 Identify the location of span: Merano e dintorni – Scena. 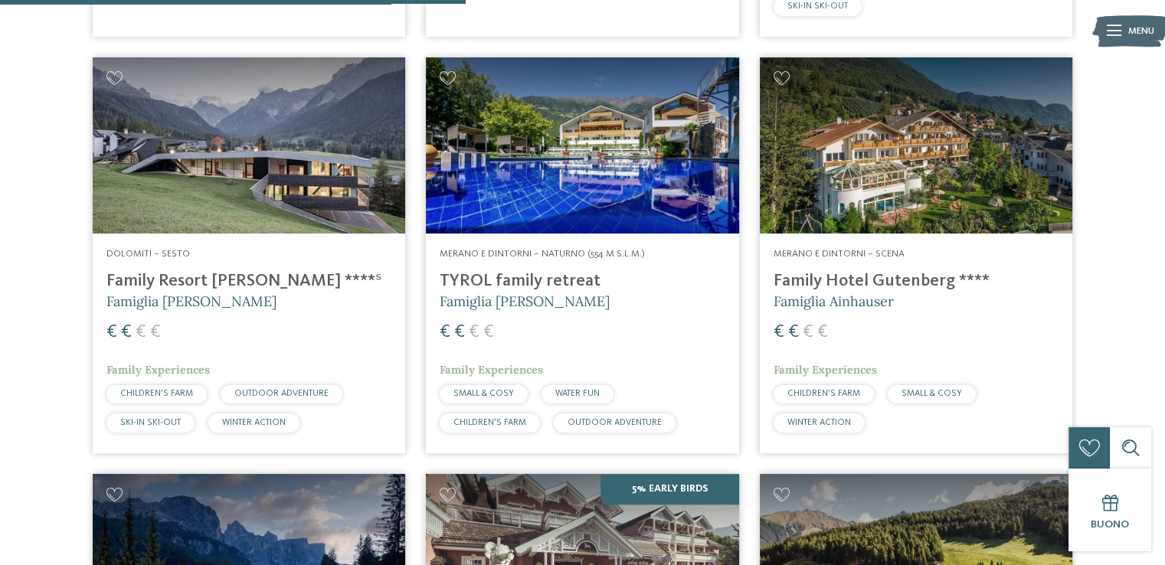
(839, 254).